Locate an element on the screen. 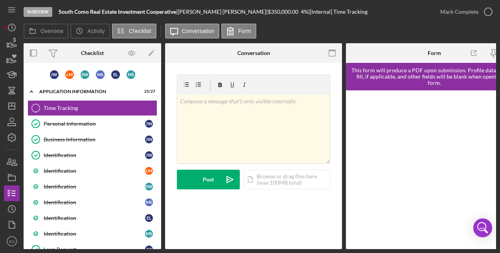 The image size is (500, 253). div: Form is located at coordinates (435, 53).